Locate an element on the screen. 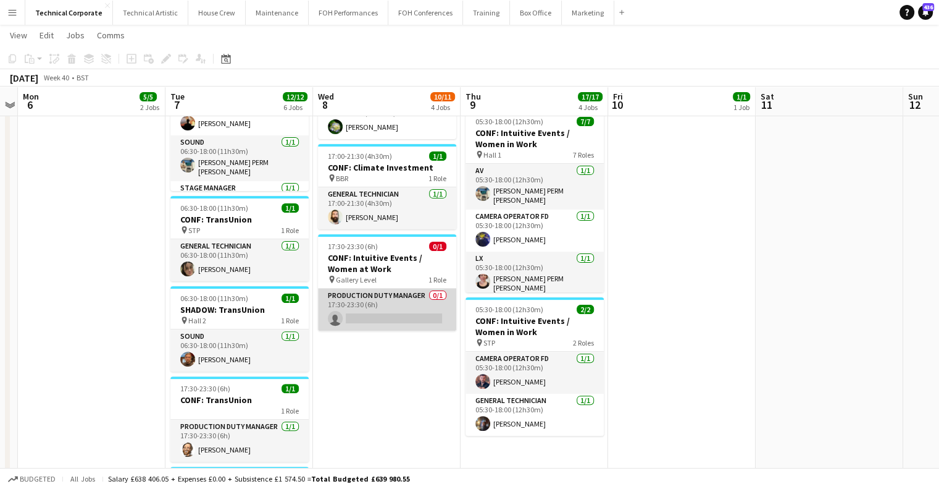 The image size is (939, 489). span: Mon is located at coordinates (31, 96).